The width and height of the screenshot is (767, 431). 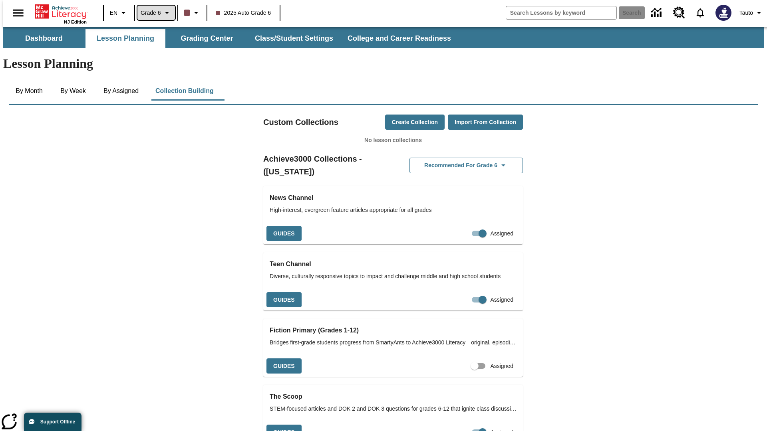 What do you see at coordinates (207, 38) in the screenshot?
I see `button: Grading Center` at bounding box center [207, 38].